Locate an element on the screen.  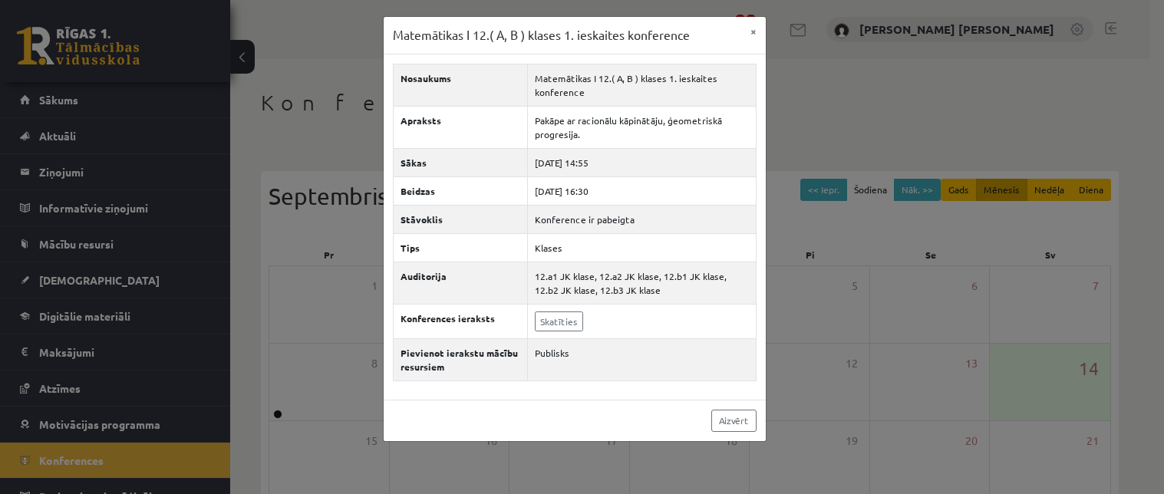
th: Auditorija is located at coordinates (460, 282).